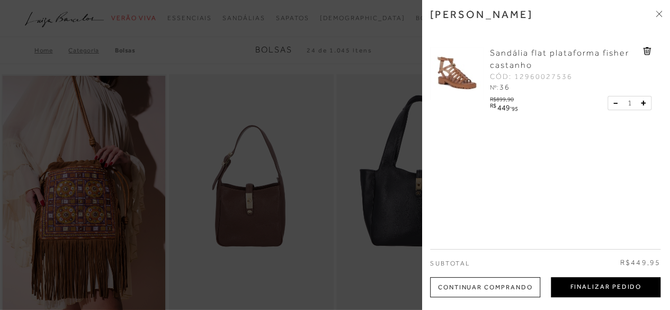 This screenshot has width=670, height=310. Describe the element at coordinates (450, 263) in the screenshot. I see `span: Subtotal` at that location.